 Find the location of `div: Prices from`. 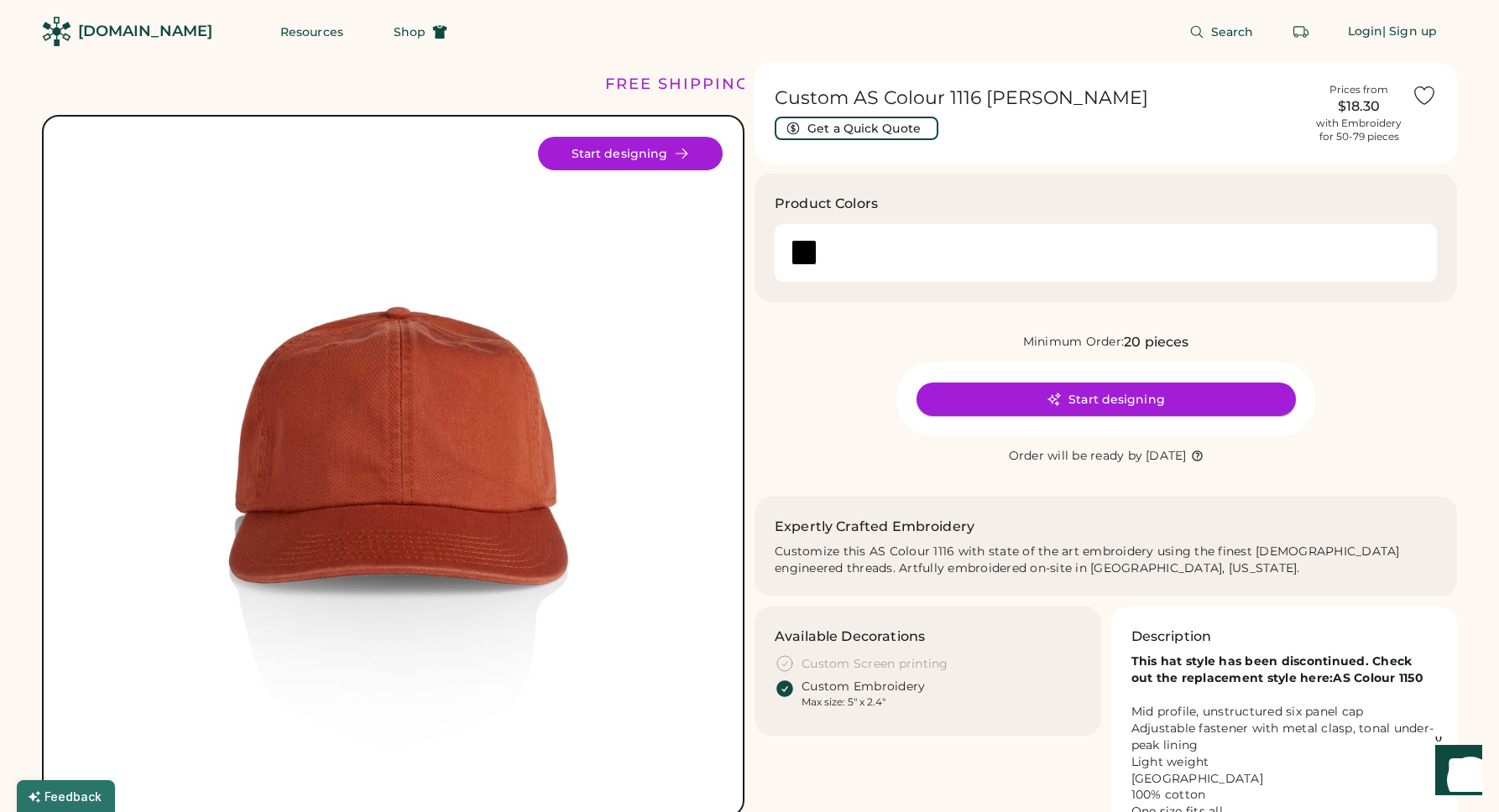

div: Prices from is located at coordinates (1358, 90).